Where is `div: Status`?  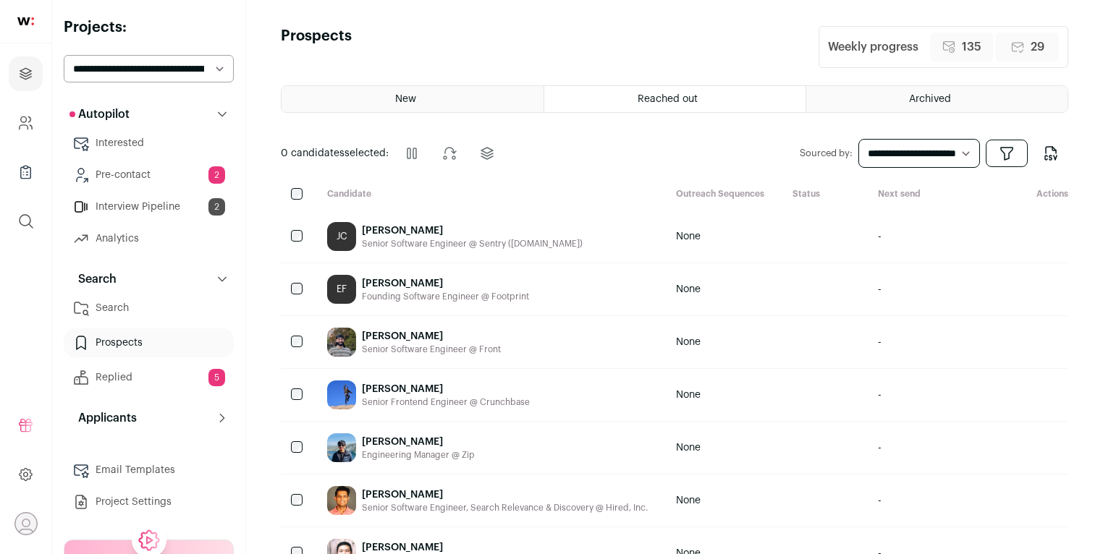 div: Status is located at coordinates (824, 195).